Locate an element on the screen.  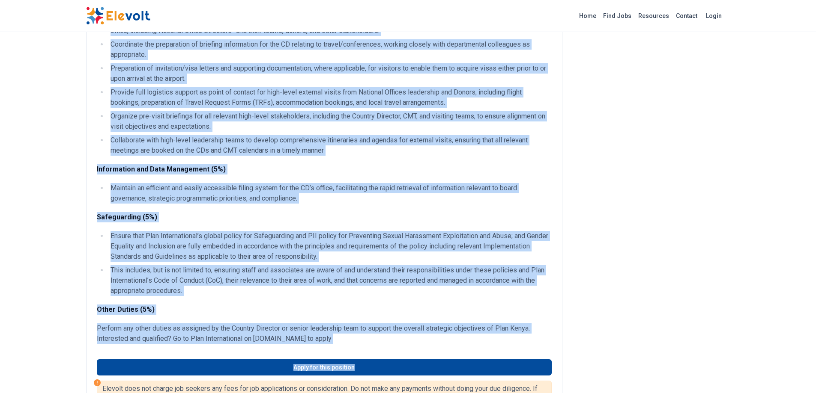
li: Organize pre-visit briefings for all relevant high-level stakeholders, including the Country Dire... is located at coordinates (330, 122).